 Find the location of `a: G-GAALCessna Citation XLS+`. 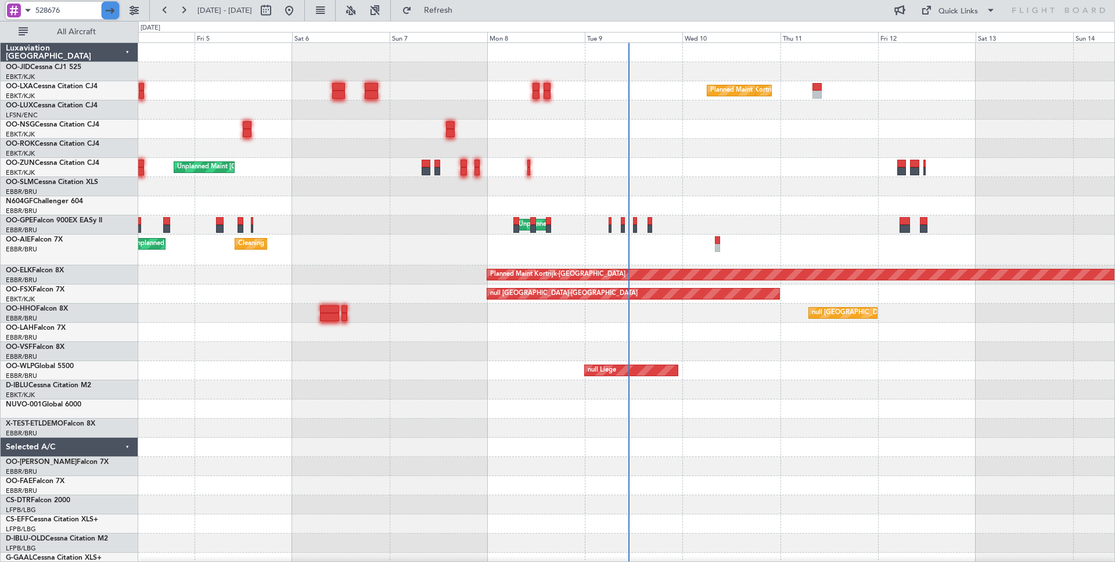

a: G-GAALCessna Citation XLS+ is located at coordinates (53, 558).